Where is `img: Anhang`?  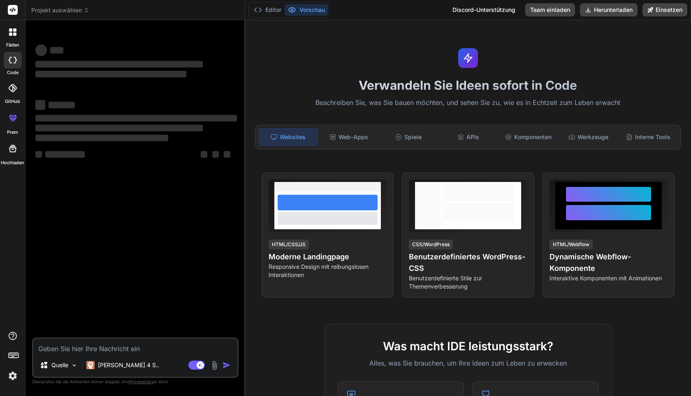 img: Anhang is located at coordinates (214, 365).